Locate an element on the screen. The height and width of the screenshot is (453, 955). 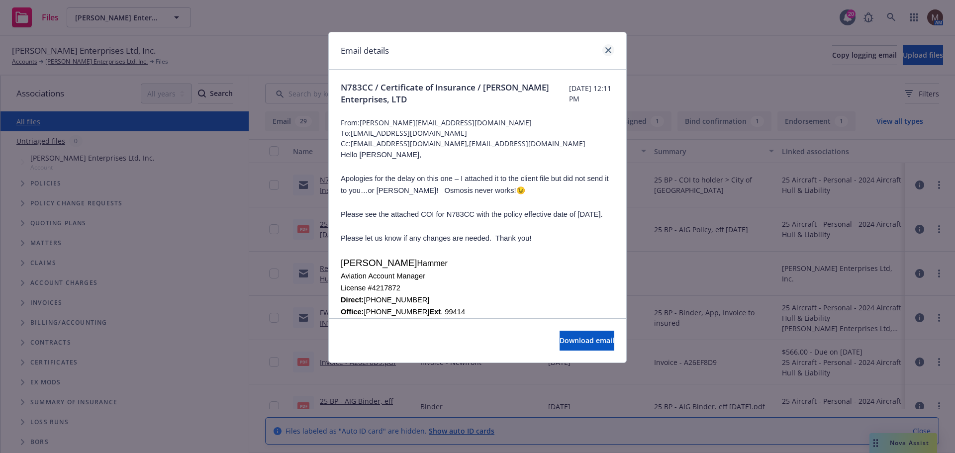
button: Download email is located at coordinates (587, 341).